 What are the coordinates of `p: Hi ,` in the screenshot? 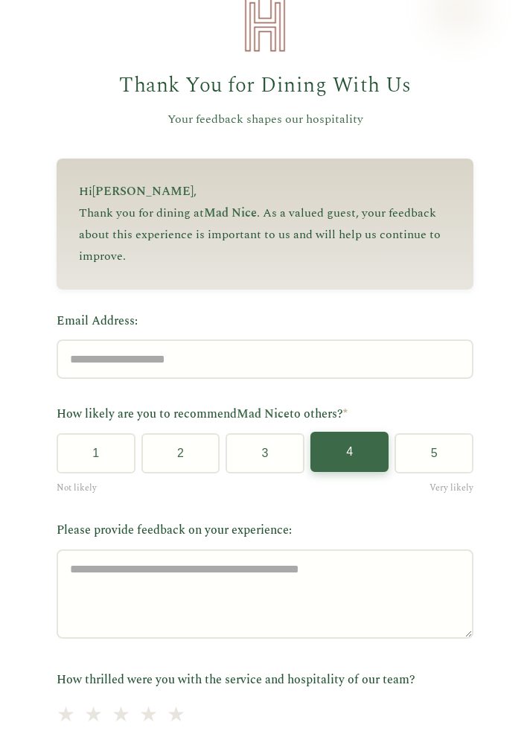 It's located at (265, 191).